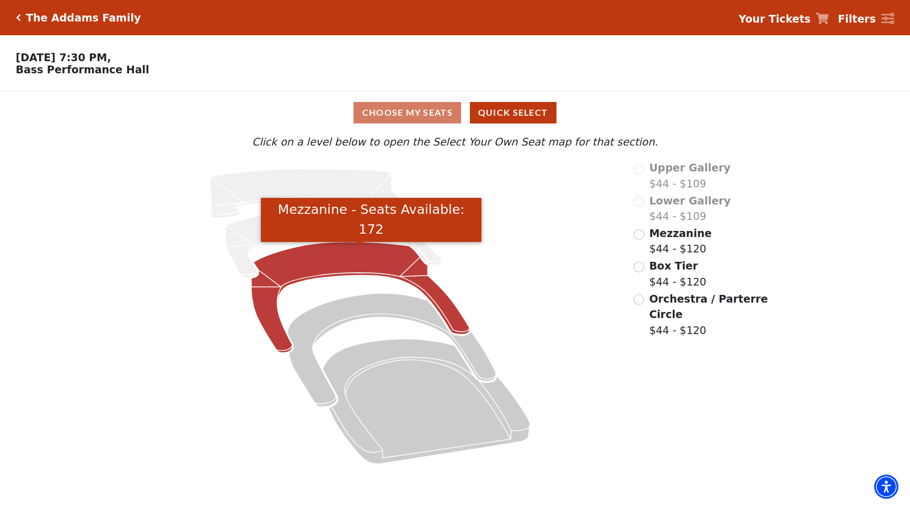  I want to click on h5: The Addams Family, so click(83, 18).